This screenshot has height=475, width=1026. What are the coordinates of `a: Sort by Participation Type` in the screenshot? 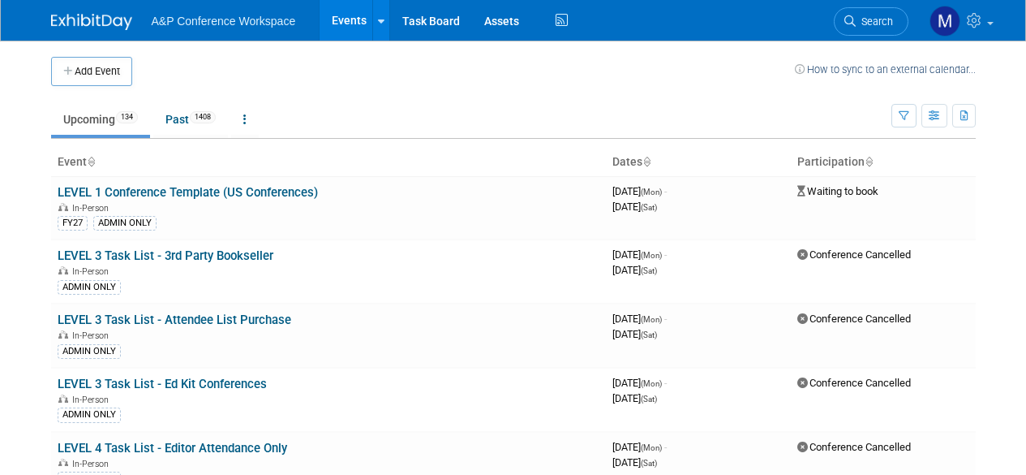 It's located at (869, 161).